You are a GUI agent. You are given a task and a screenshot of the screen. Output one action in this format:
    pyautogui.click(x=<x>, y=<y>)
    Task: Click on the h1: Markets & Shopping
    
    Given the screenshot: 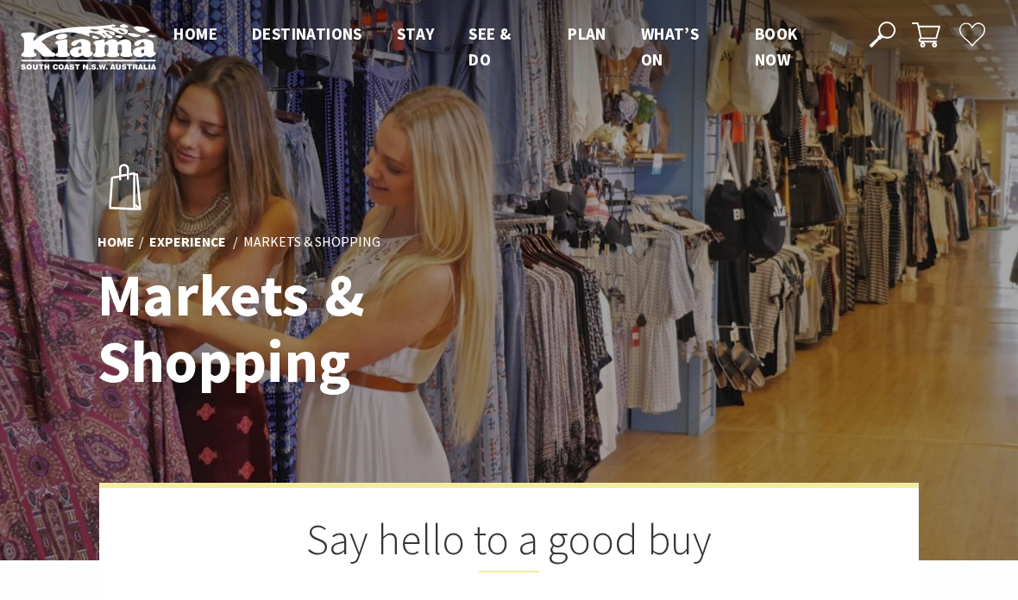 What is the action you would take?
    pyautogui.click(x=341, y=328)
    